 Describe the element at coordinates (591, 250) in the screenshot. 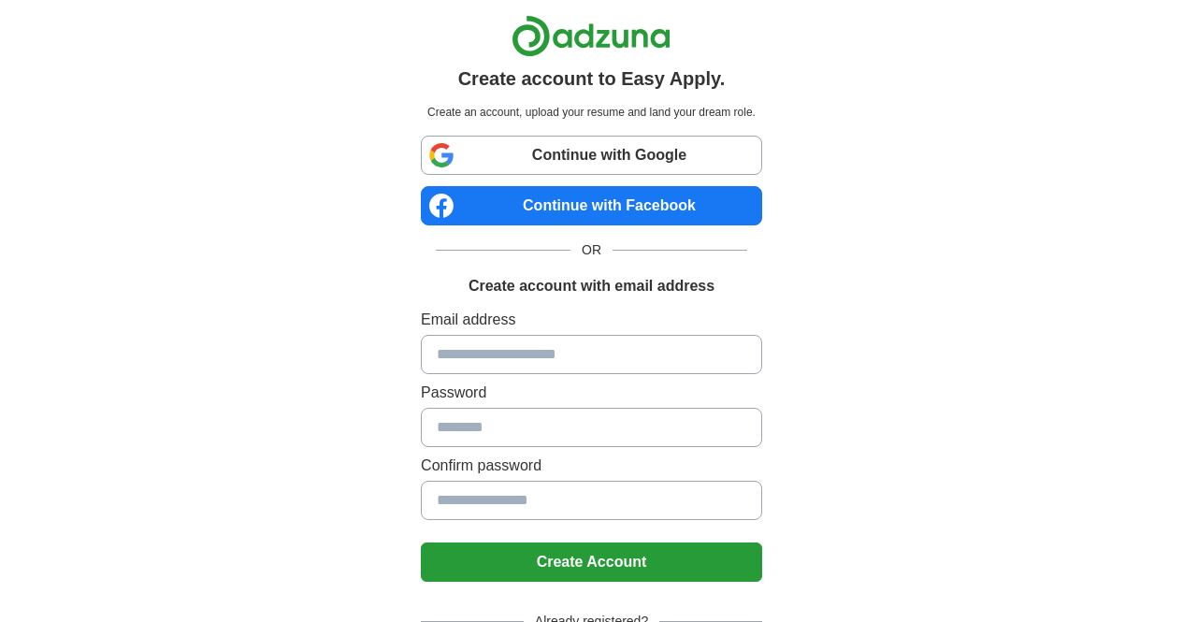

I see `span: OR` at that location.